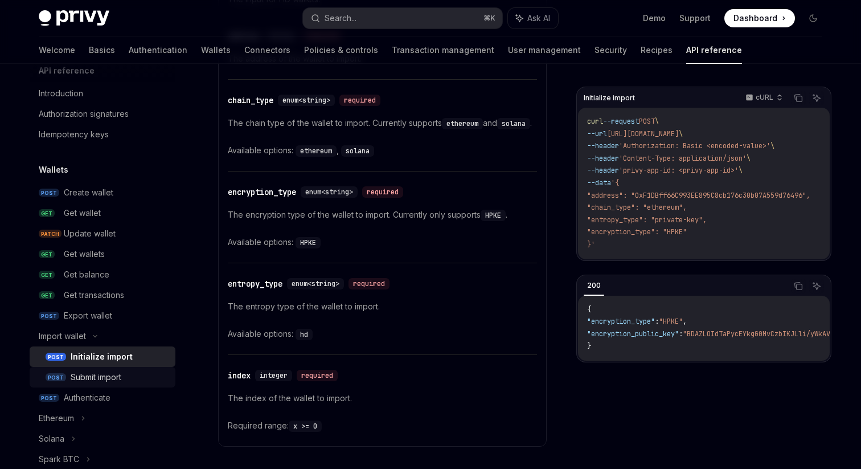  Describe the element at coordinates (341, 50) in the screenshot. I see `a: Policies & controls` at that location.